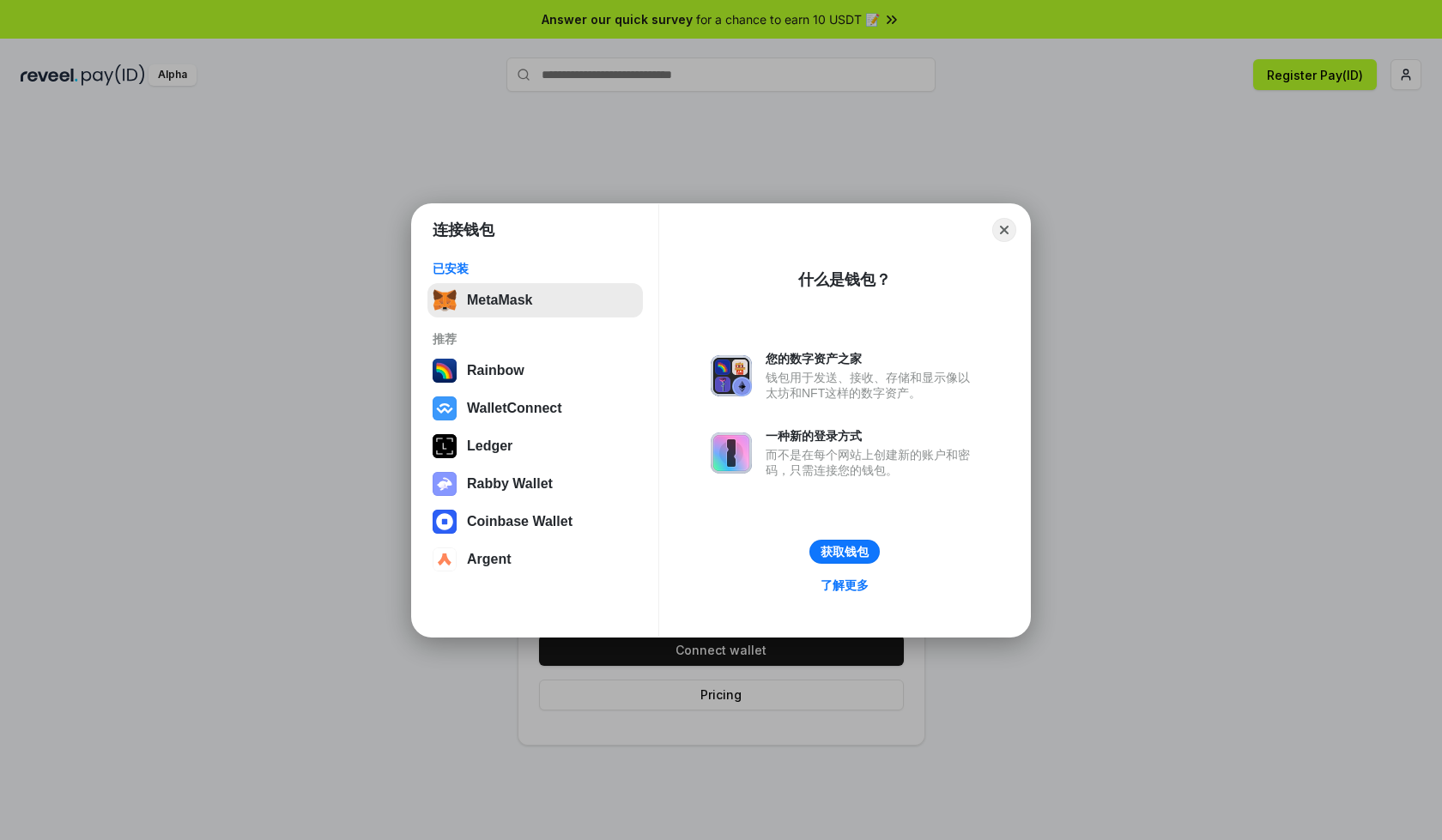  Describe the element at coordinates (872, 386) in the screenshot. I see `div: 钱包用于发送、接收、存储和显示像以太坊和NFT这样的数字资产。` at that location.